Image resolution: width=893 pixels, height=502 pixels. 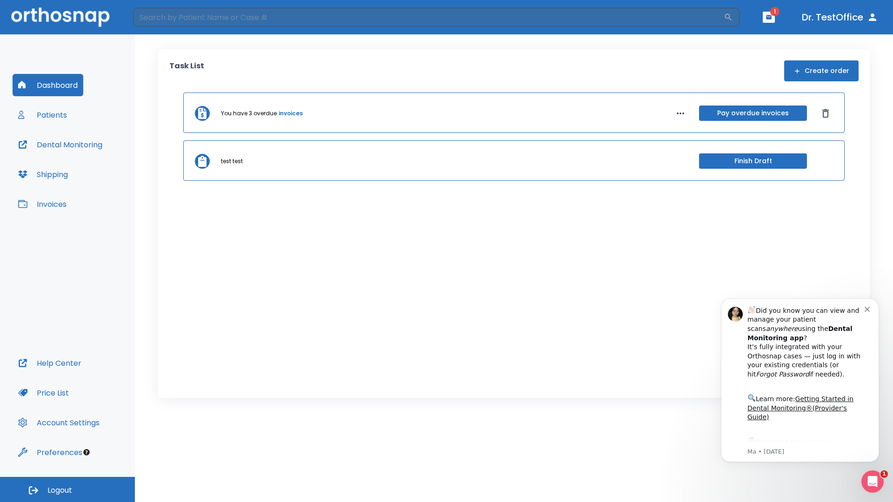 I want to click on a: App Store, so click(x=82, y=160).